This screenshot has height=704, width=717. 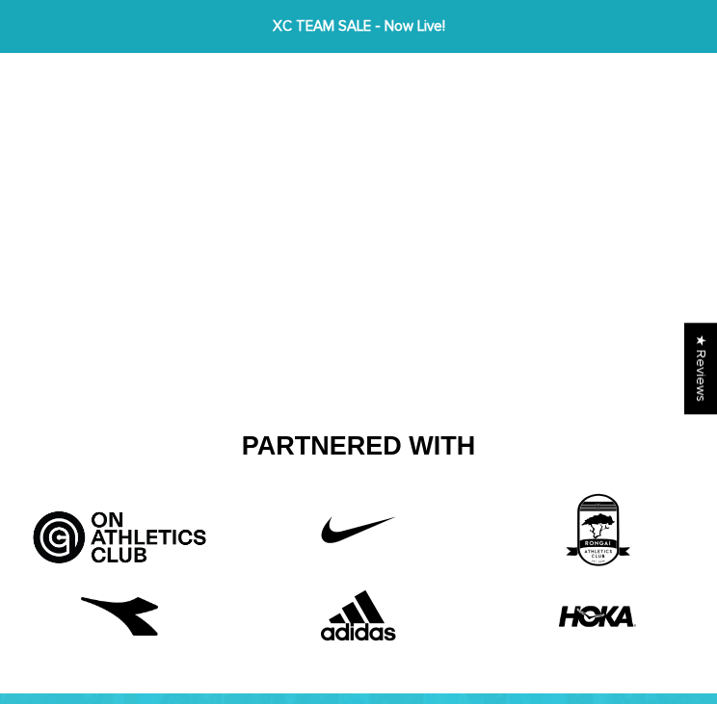 I want to click on div: Click to open Judge.me floating reviews tab, so click(x=700, y=368).